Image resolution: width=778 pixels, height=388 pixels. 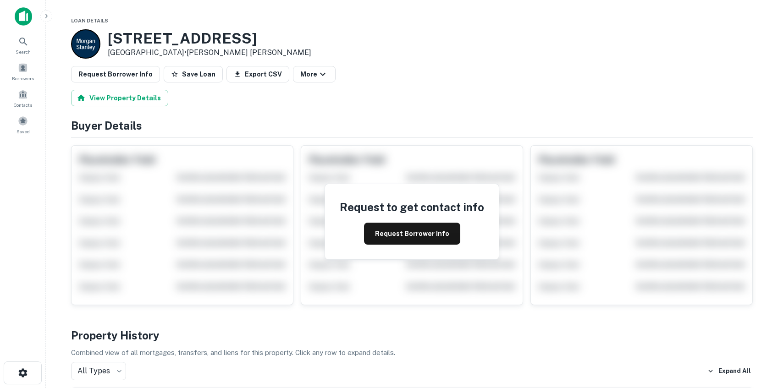 What do you see at coordinates (412, 353) in the screenshot?
I see `p: Combined view of all mortgages, transfers, and liens for this property. Click any row to expand d...` at bounding box center [412, 353].